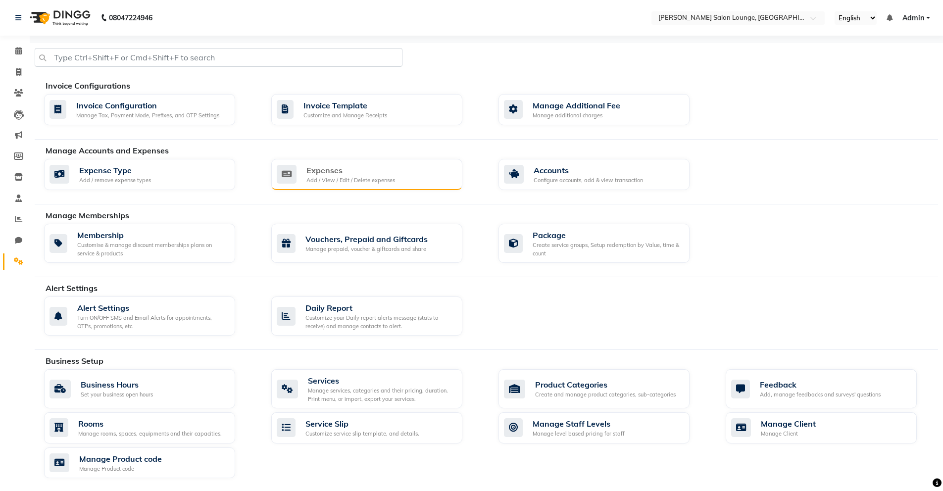 The height and width of the screenshot is (491, 943). I want to click on a: AccountsConfigure accounts, add & view transaction, so click(604, 175).